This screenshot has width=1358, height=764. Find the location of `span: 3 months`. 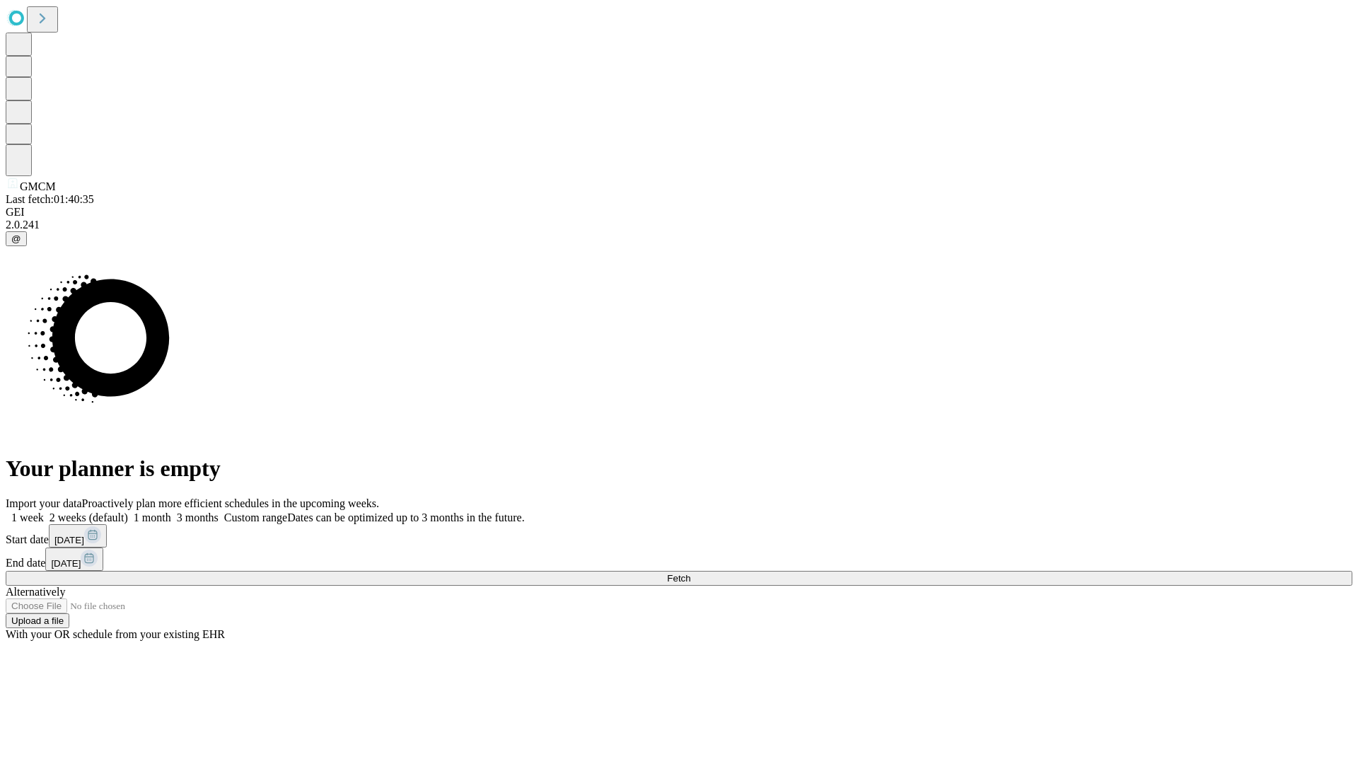

span: 3 months is located at coordinates (197, 517).